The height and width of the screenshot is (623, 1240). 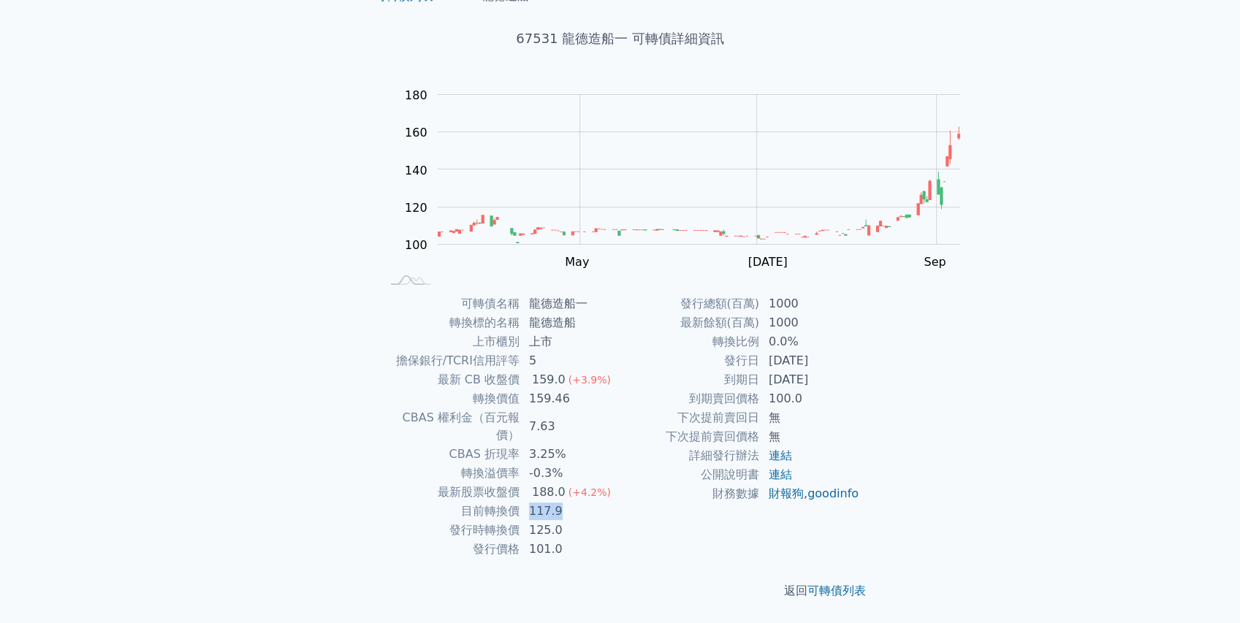 What do you see at coordinates (416, 207) in the screenshot?
I see `tspan: 120` at bounding box center [416, 207].